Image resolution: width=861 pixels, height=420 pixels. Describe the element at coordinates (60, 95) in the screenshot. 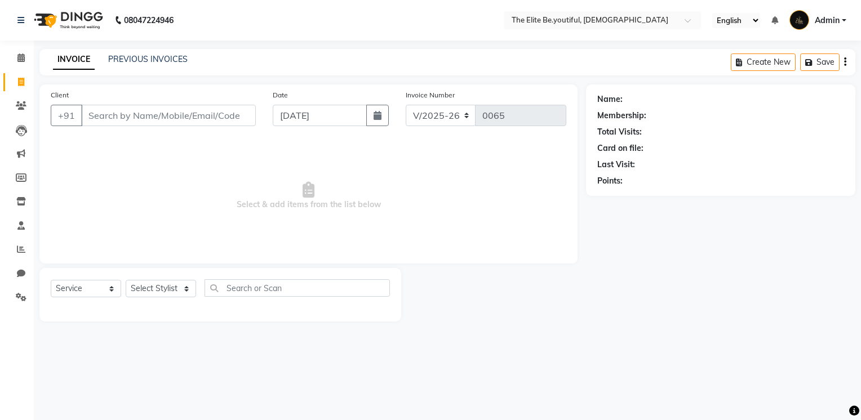

I see `label: Client` at that location.